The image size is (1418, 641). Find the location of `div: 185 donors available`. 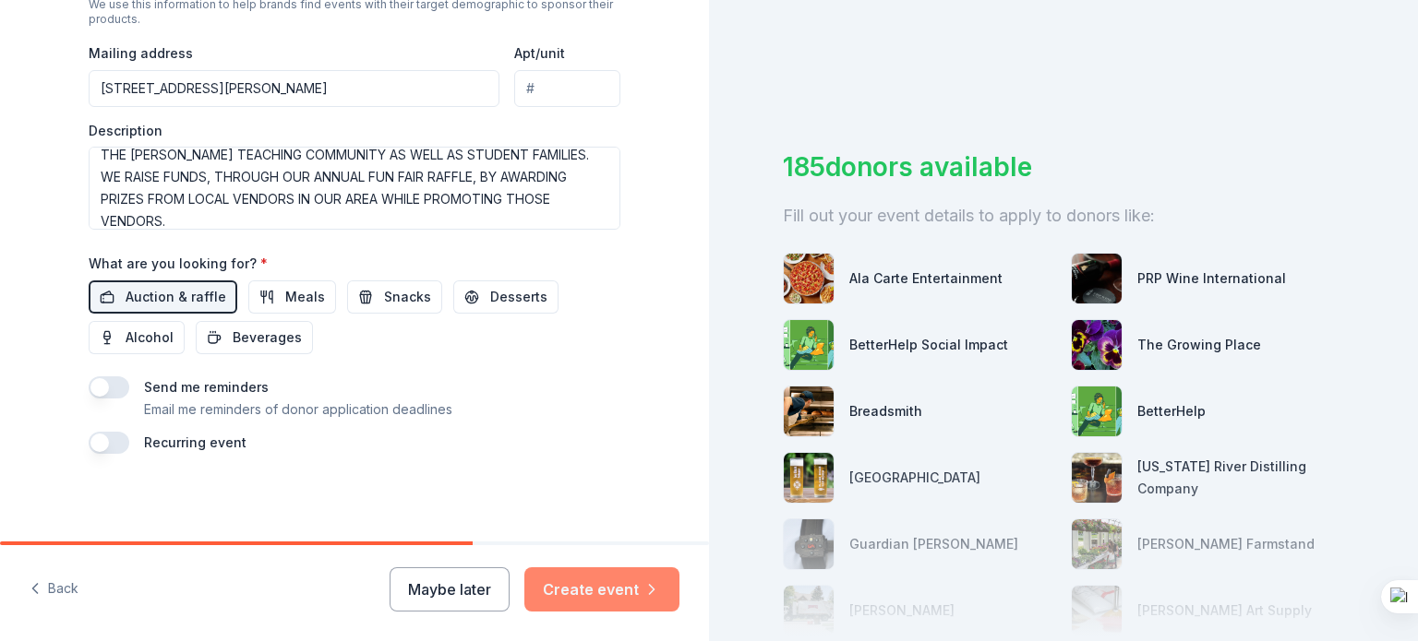

div: 185 donors available is located at coordinates (1063, 167).